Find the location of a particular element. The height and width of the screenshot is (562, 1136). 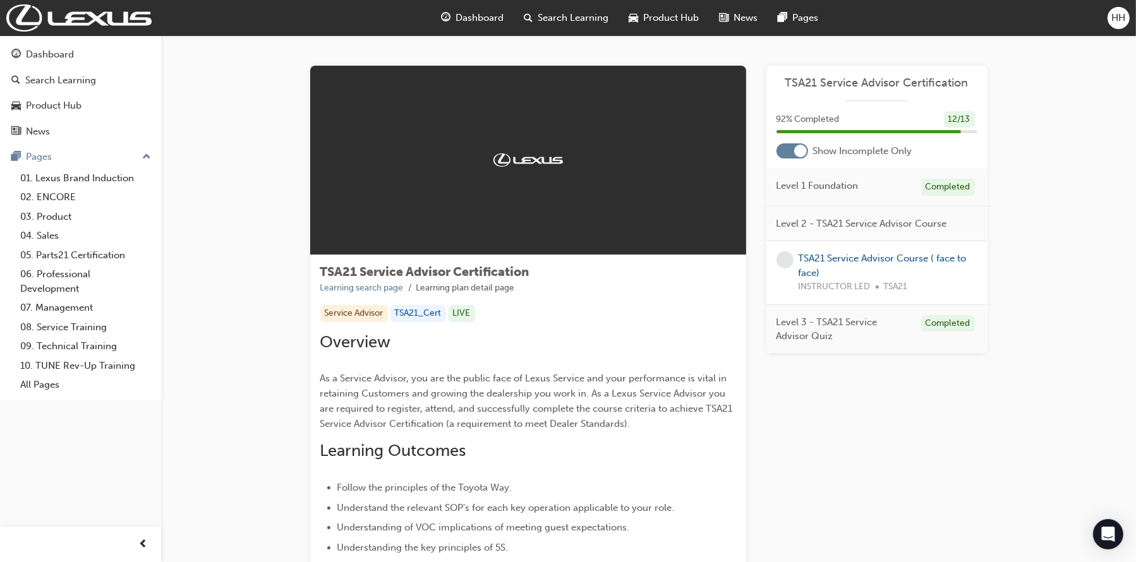

span: Dashboard is located at coordinates (479, 18).